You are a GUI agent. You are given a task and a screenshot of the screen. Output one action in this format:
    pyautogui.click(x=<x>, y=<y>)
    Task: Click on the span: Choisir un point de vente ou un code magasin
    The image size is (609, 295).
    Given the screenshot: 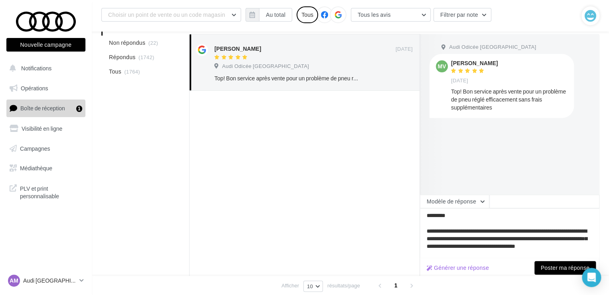 What is the action you would take?
    pyautogui.click(x=166, y=14)
    